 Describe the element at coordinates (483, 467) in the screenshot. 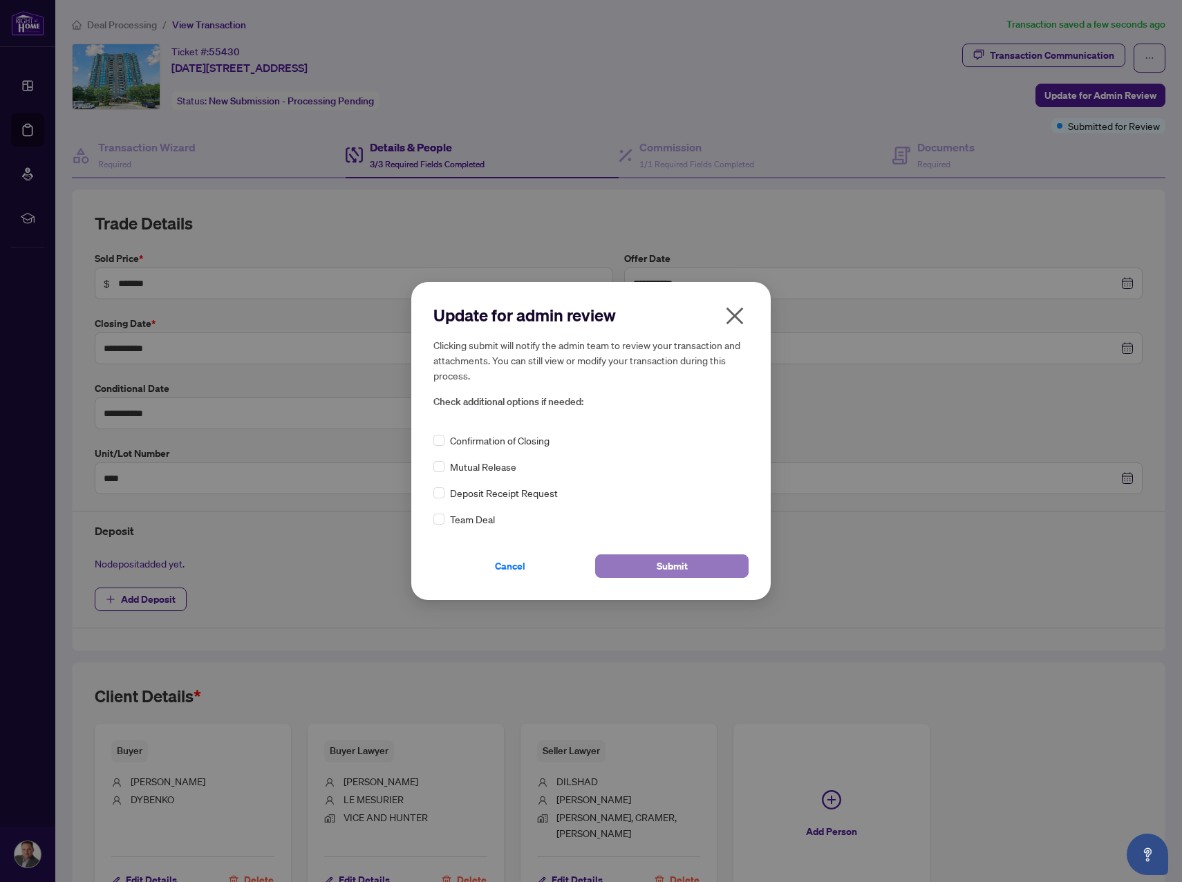

I see `span: Mutual Release` at that location.